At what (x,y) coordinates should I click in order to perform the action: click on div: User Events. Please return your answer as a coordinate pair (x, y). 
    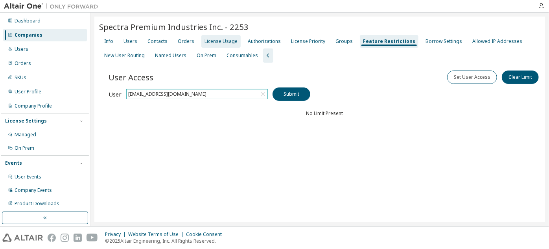
    Looking at the image, I should click on (28, 177).